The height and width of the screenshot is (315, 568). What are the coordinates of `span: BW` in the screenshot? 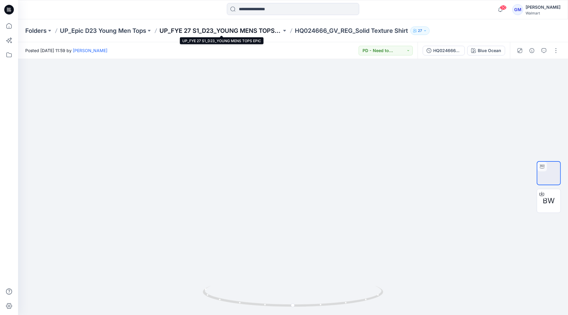 It's located at (549, 201).